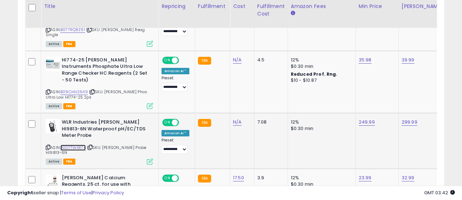 This screenshot has height=200, width=462. I want to click on div: Repricing, so click(177, 6).